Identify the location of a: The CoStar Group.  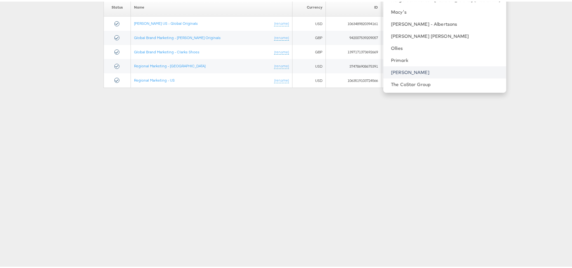
(446, 83).